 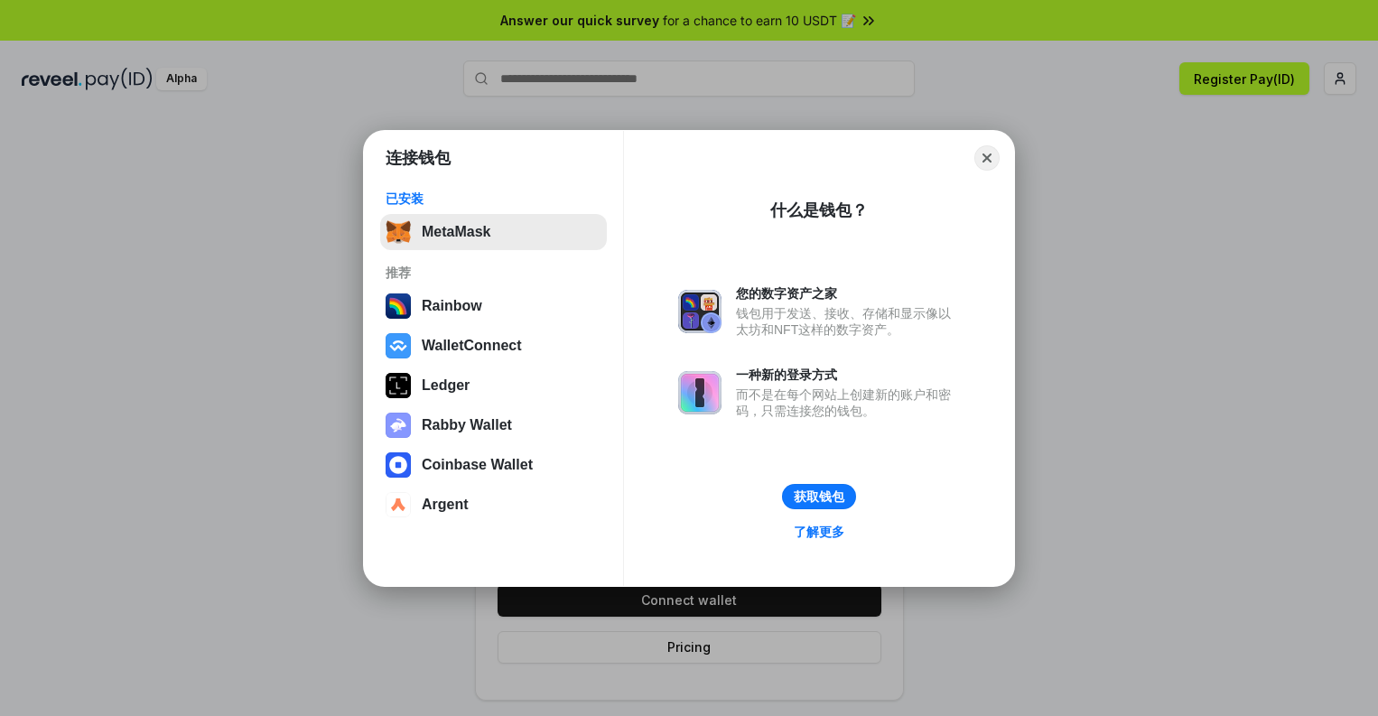 What do you see at coordinates (445, 505) in the screenshot?
I see `div: Argent` at bounding box center [445, 505].